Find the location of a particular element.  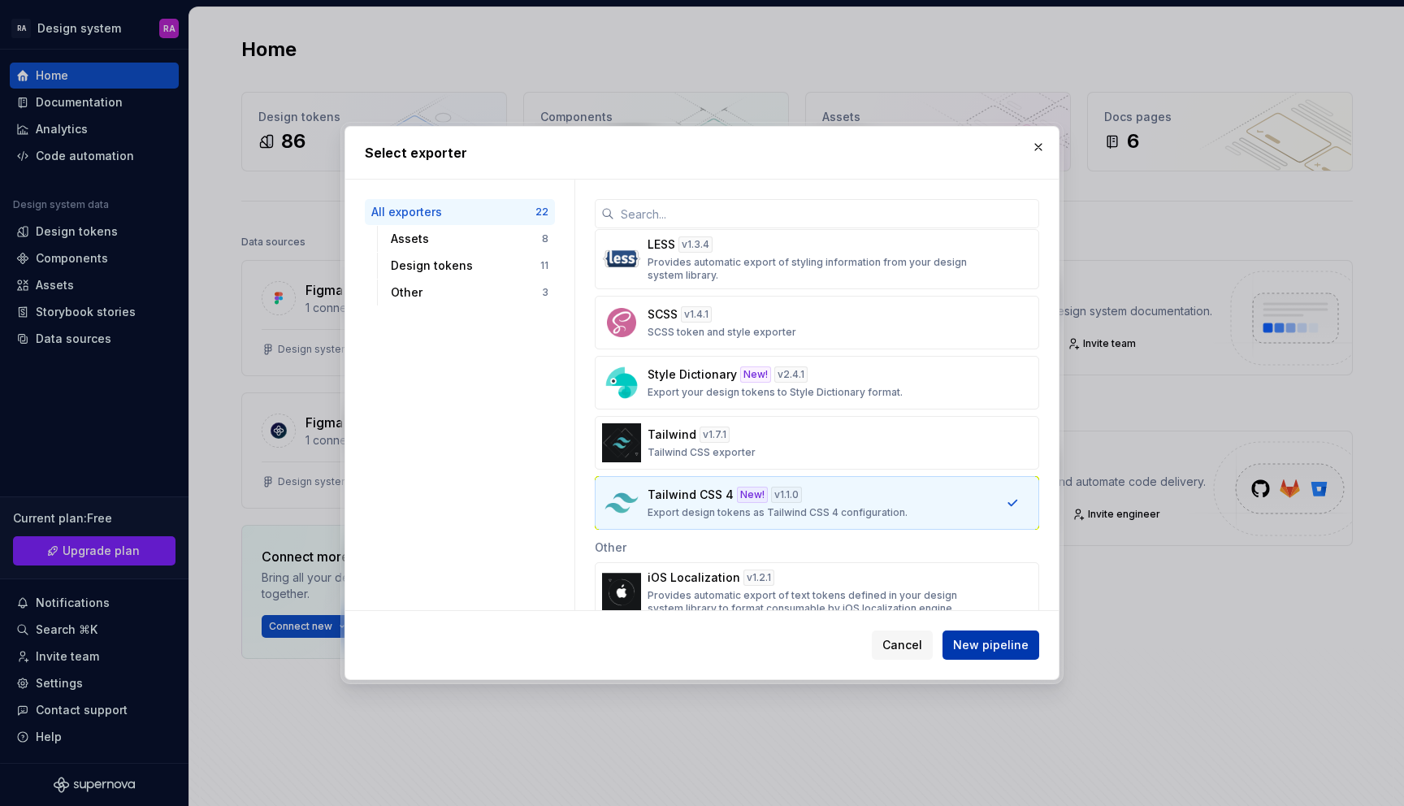

div: v 1.4.1 is located at coordinates (697, 315).